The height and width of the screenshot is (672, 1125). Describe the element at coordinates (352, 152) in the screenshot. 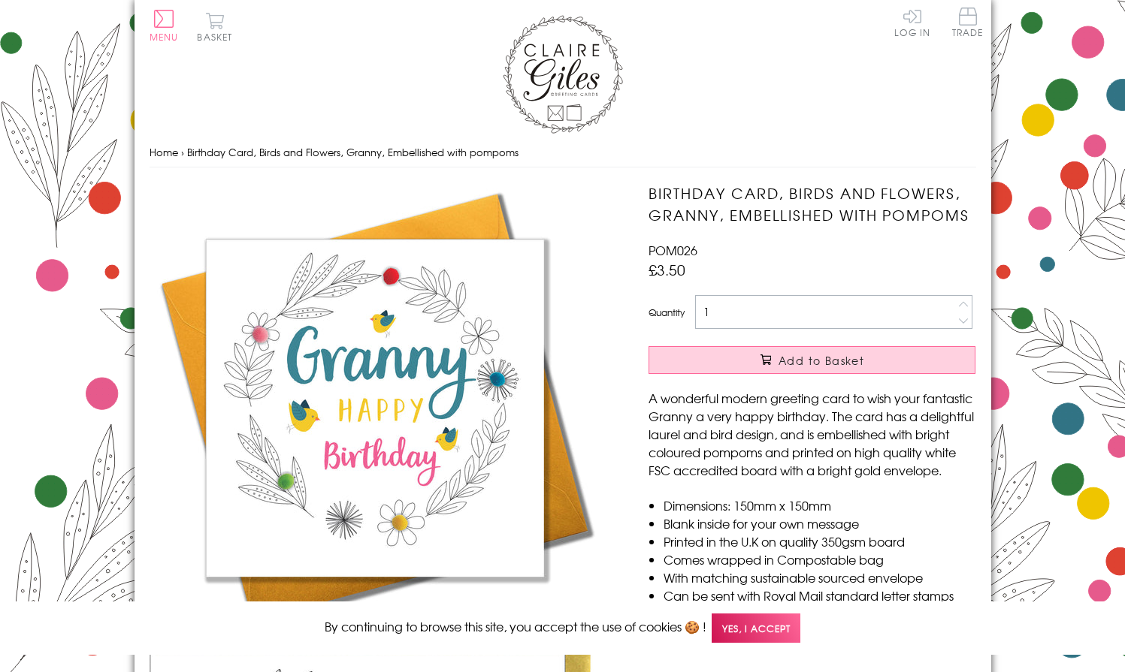

I see `span: Birthday Card, Birds and Flowers, Granny, Embellished with pompoms` at that location.